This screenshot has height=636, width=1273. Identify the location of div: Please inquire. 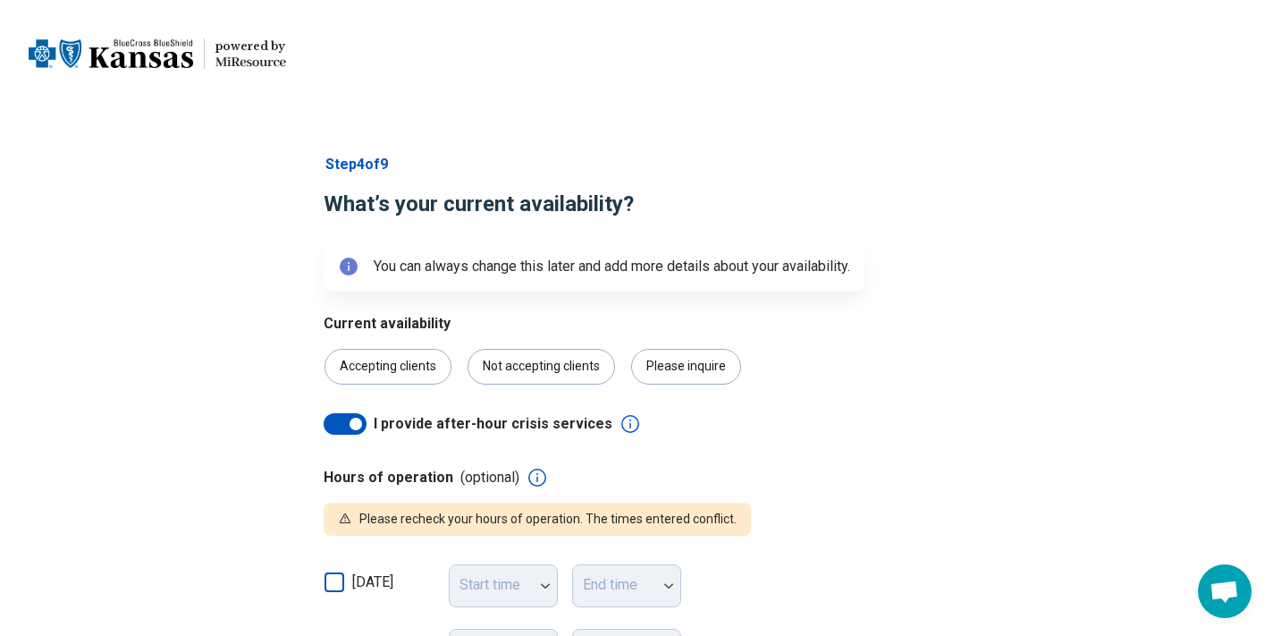
(686, 367).